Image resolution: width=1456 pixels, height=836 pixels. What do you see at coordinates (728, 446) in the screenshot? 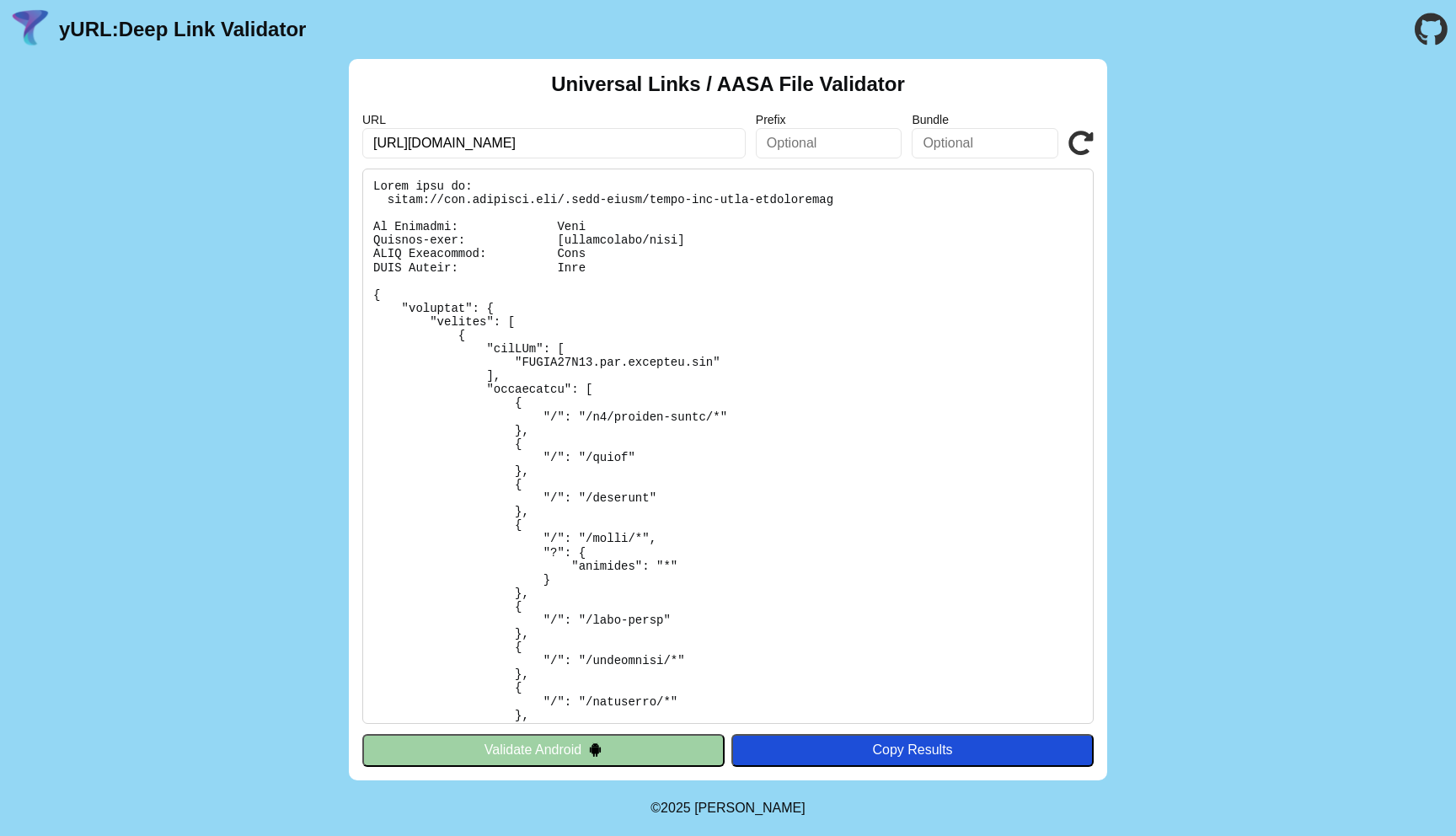
I see `pre: Lorem ipsu do: sitam://con.adipisci.eli/.sedd-eiusm/tempo-inc-utla-etdoloremag Al Enimadmi: Veni ...` at bounding box center [728, 446].